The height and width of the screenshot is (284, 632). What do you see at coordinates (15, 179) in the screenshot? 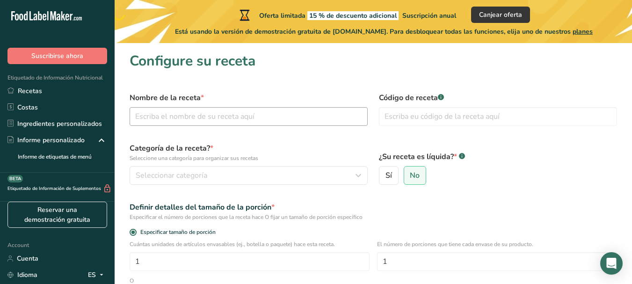
I see `div: BETA` at bounding box center [15, 179].